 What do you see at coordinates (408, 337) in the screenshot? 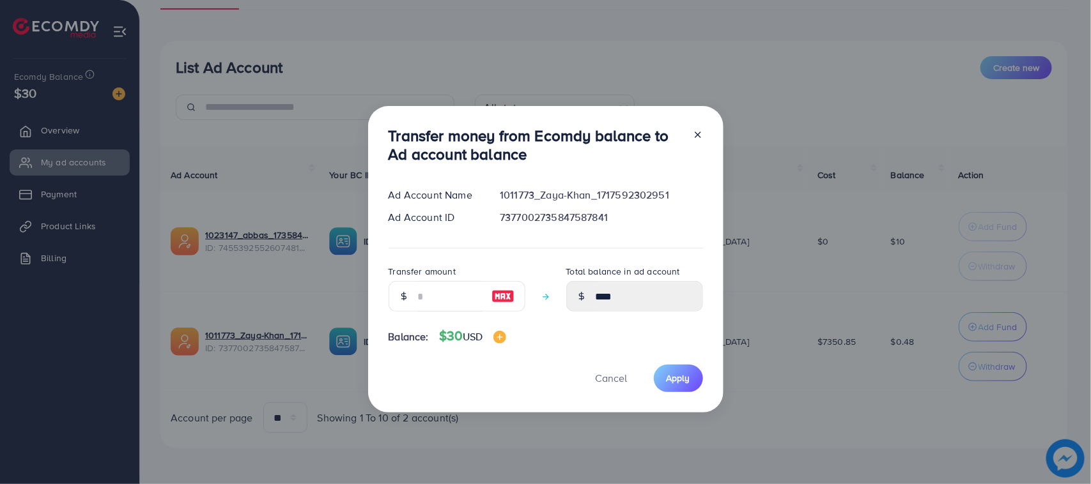
I see `span: Balance:` at bounding box center [408, 337].